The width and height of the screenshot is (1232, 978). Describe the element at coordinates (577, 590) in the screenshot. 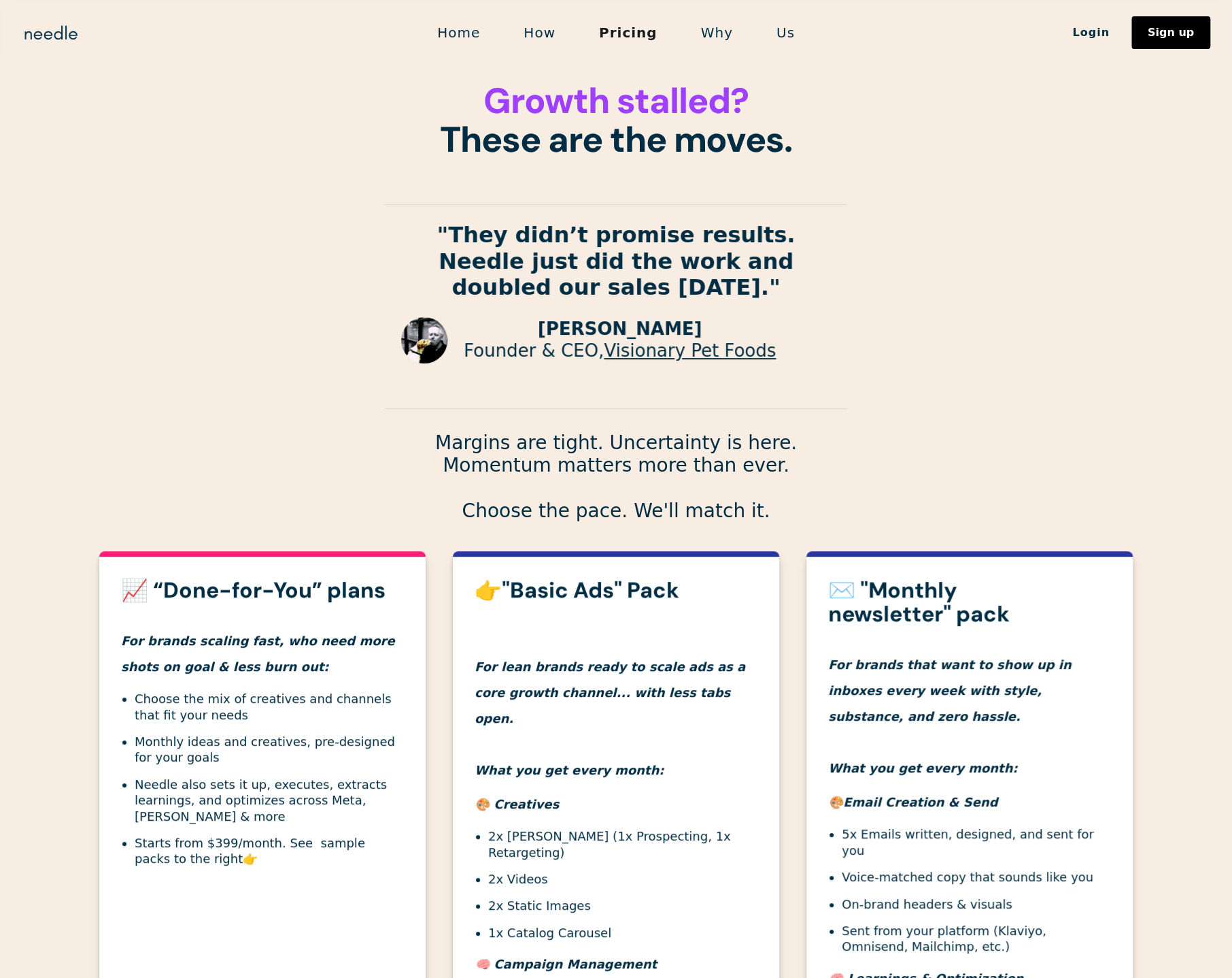

I see `strong: 👉"Basic Ads" Pack` at that location.